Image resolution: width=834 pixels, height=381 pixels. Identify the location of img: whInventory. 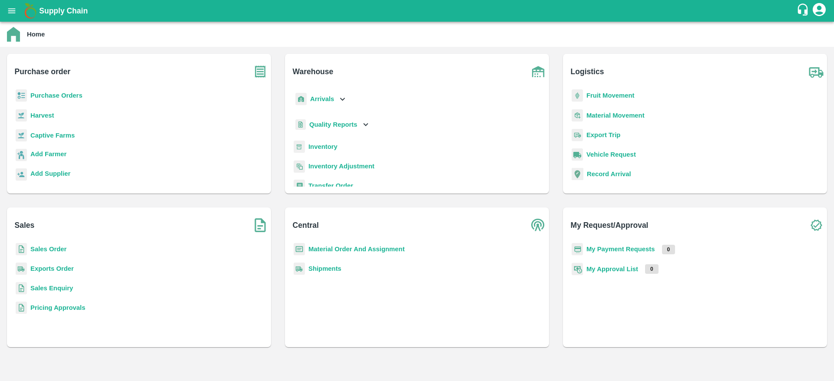
(299, 147).